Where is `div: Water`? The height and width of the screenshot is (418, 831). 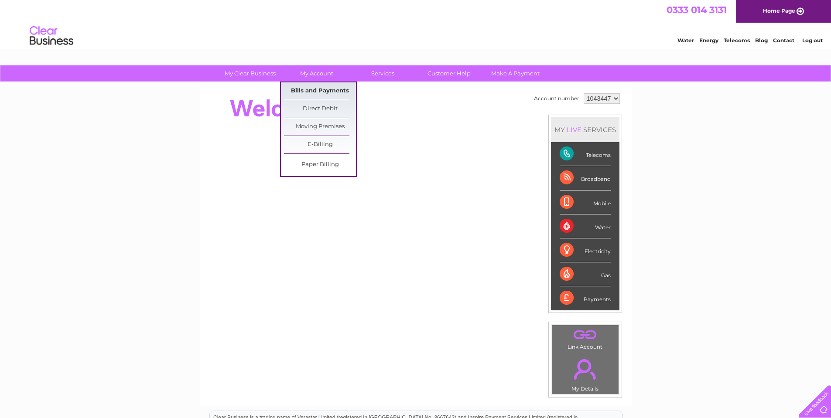
div: Water is located at coordinates (585, 226).